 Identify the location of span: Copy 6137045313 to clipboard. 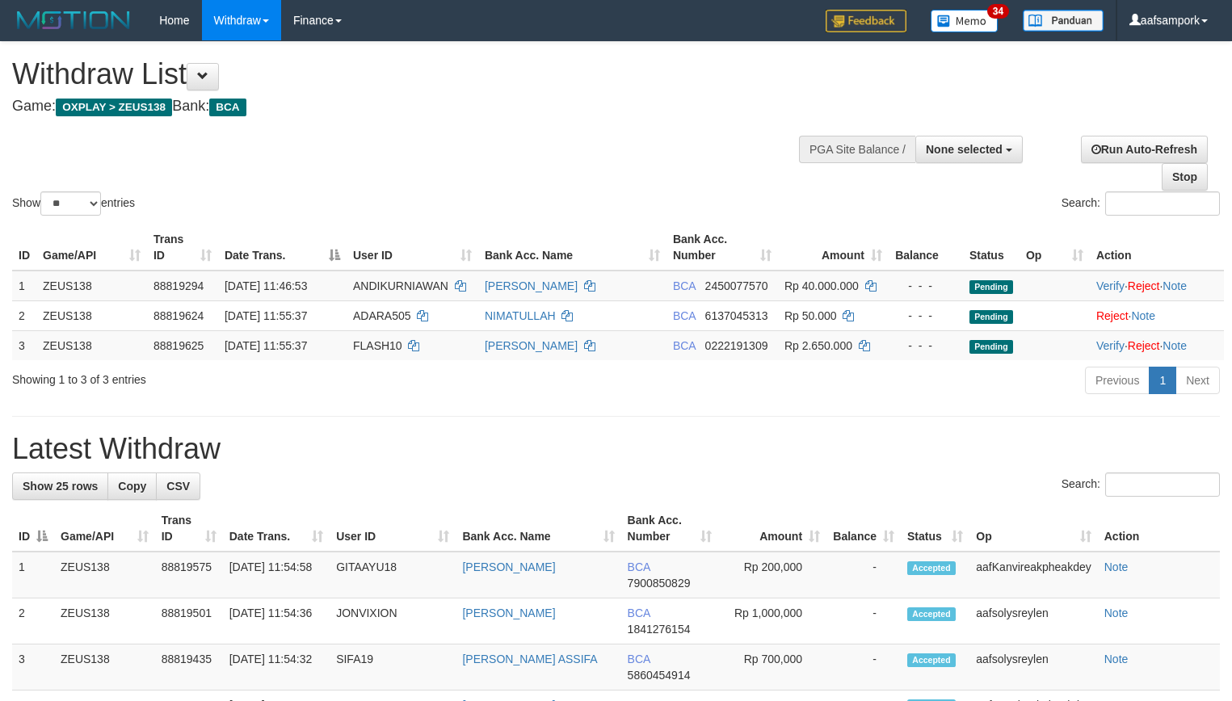
(737, 316).